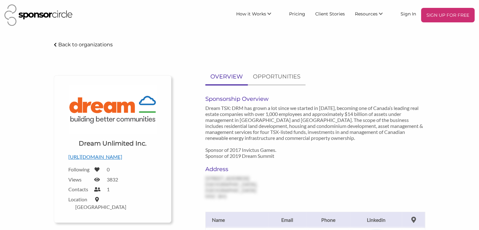  I want to click on th: Name, so click(237, 220).